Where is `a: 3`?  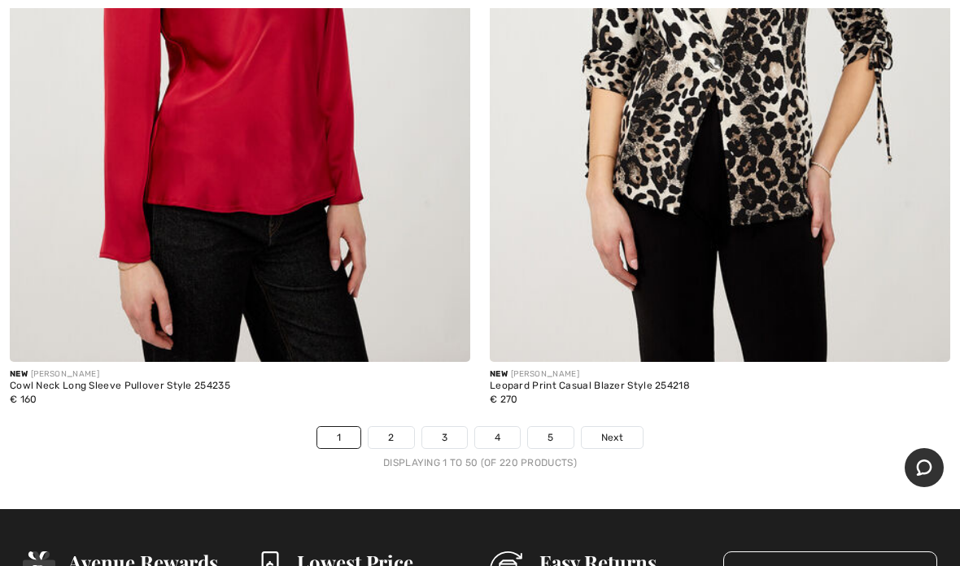 a: 3 is located at coordinates (444, 438).